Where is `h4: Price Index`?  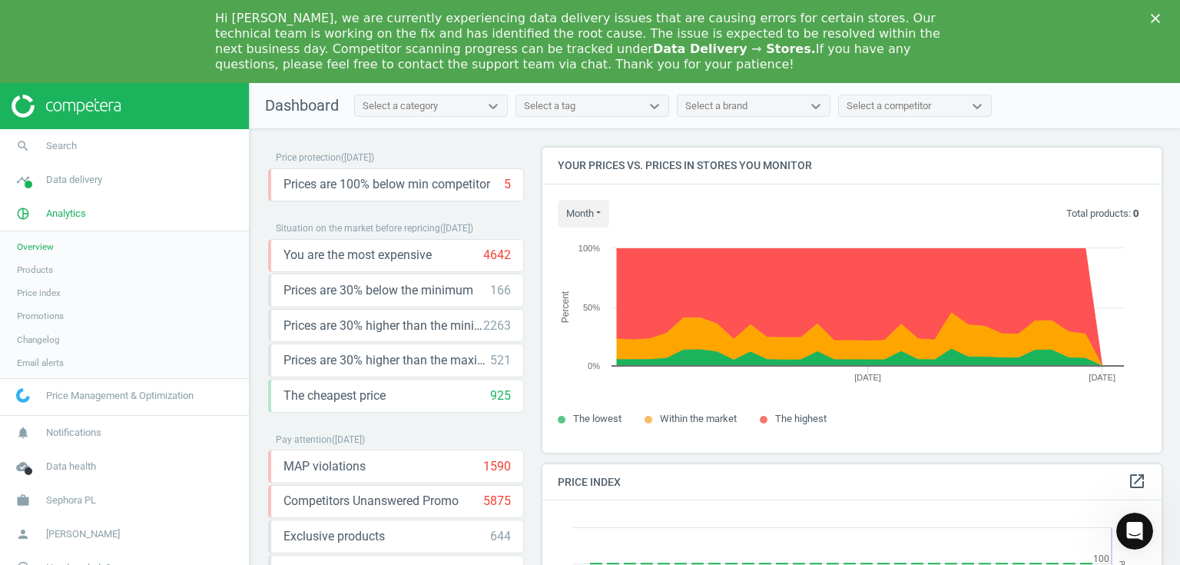
h4: Price Index is located at coordinates (852, 482).